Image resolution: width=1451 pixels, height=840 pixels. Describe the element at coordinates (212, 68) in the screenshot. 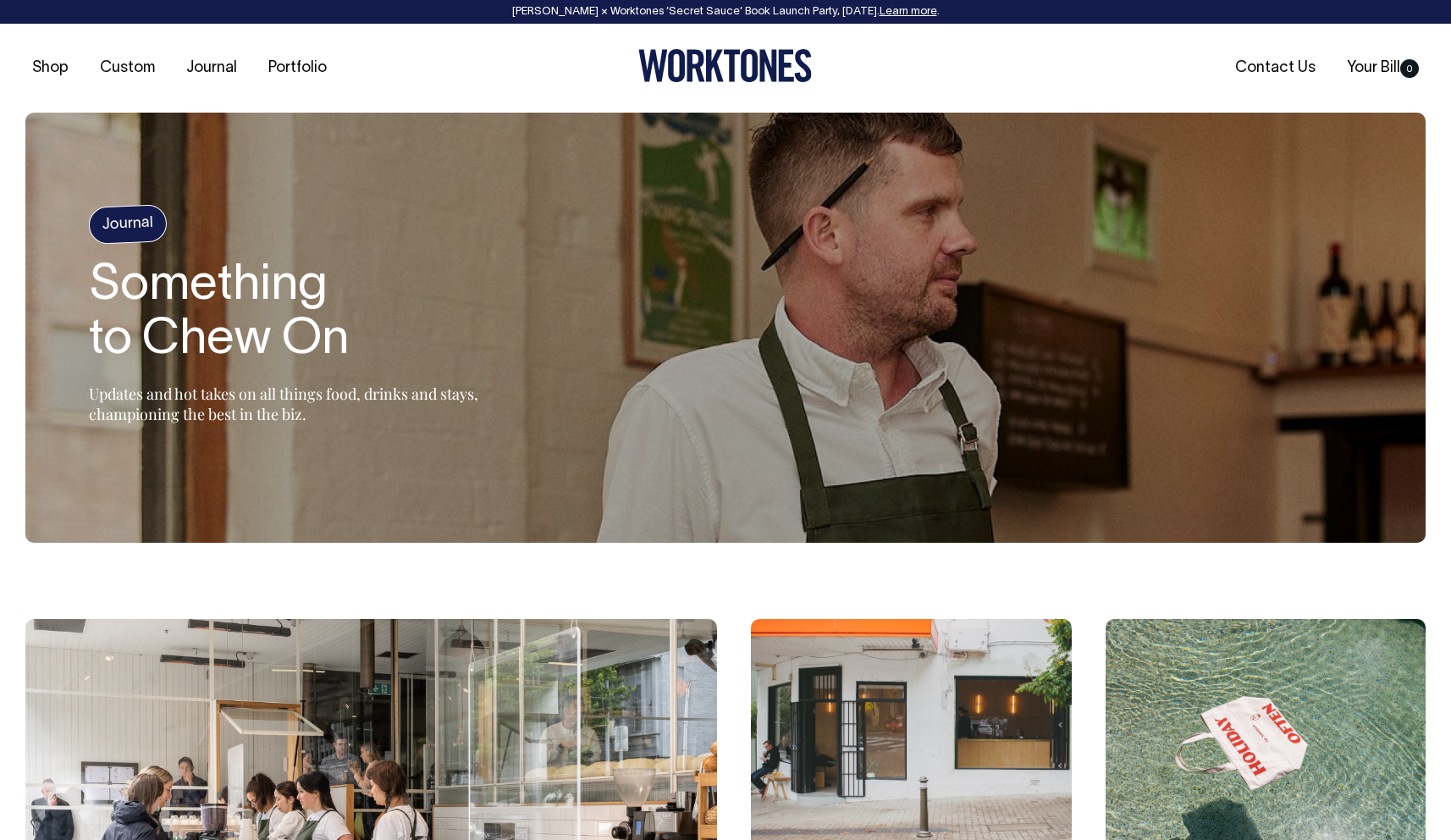

I see `a: Journal` at that location.